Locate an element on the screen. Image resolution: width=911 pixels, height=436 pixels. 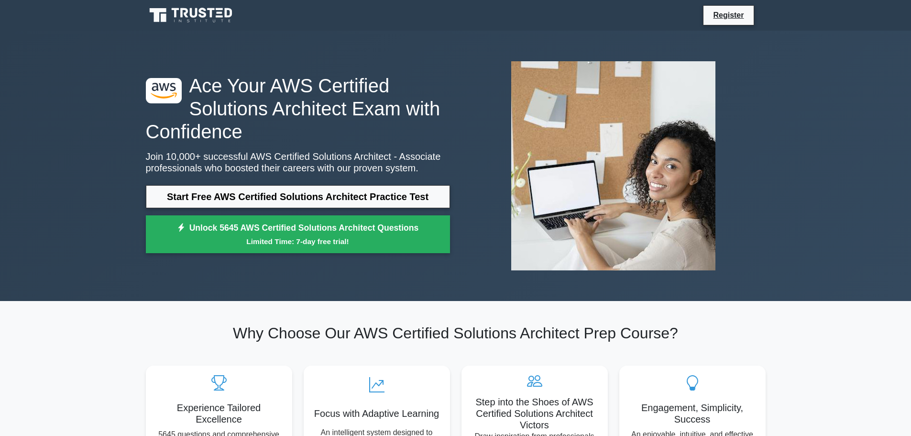
h5: Engagement, Simplicity, Success is located at coordinates (692, 413).